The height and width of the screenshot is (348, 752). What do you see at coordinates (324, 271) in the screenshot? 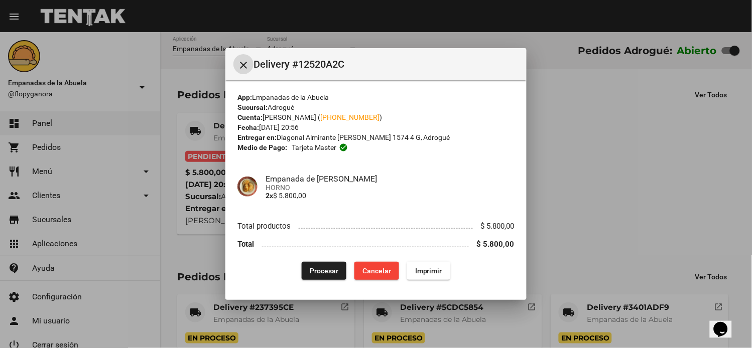
I see `span: Procesar` at bounding box center [324, 271].